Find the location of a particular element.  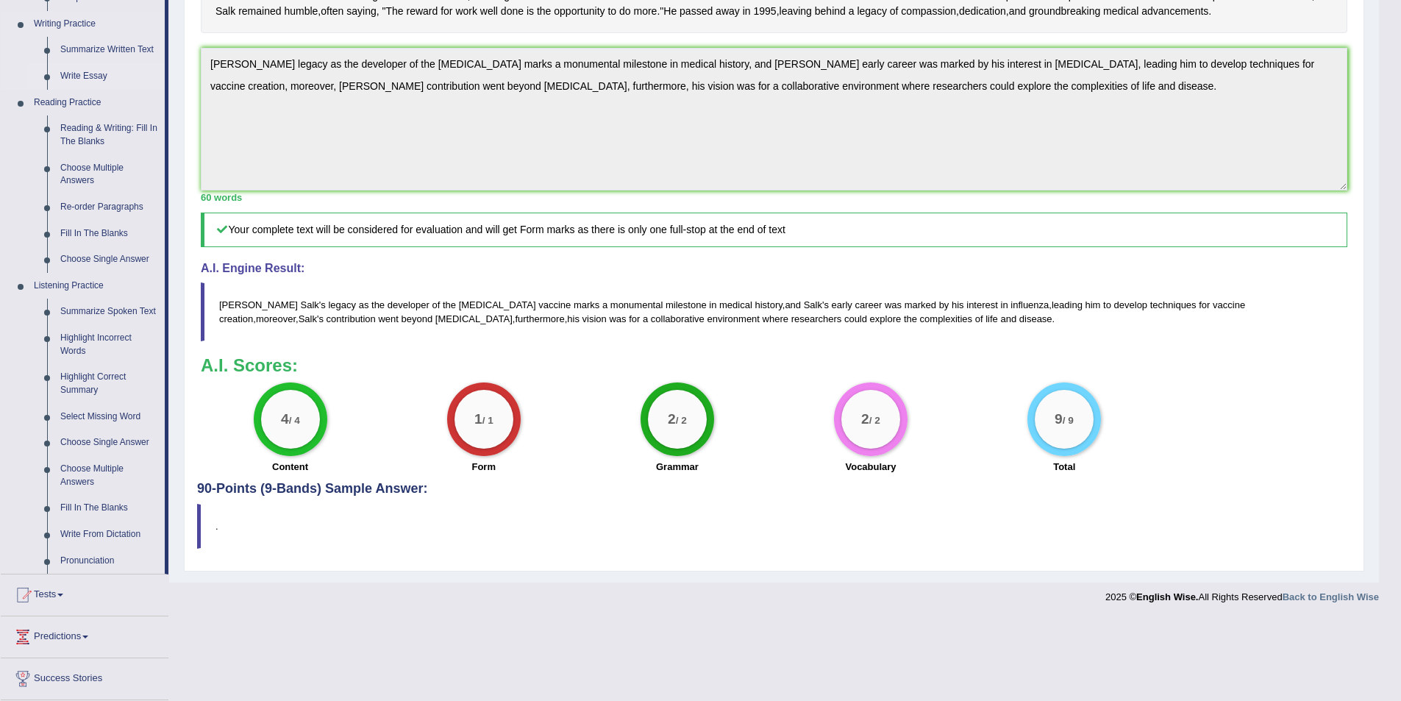

b: A.I. Scores: is located at coordinates (249, 365).